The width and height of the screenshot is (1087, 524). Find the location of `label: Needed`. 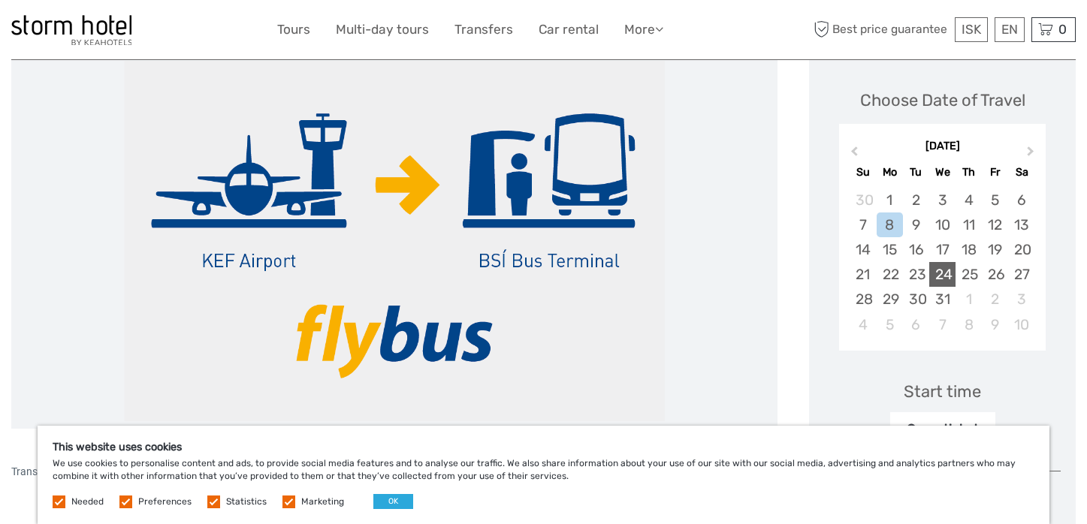

label: Needed is located at coordinates (87, 502).